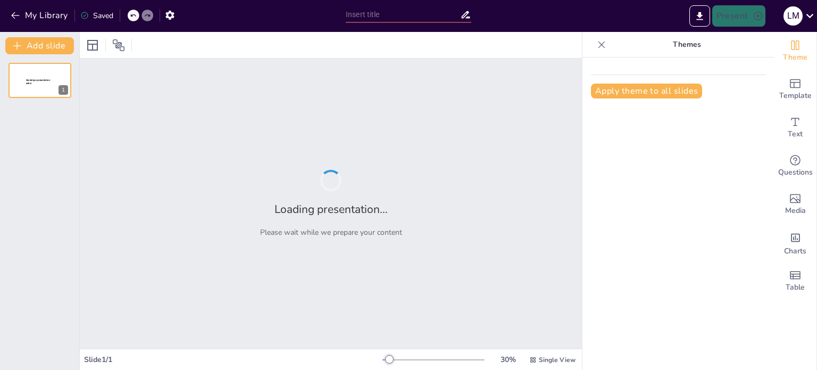  Describe the element at coordinates (508, 359) in the screenshot. I see `div: 30 %` at that location.